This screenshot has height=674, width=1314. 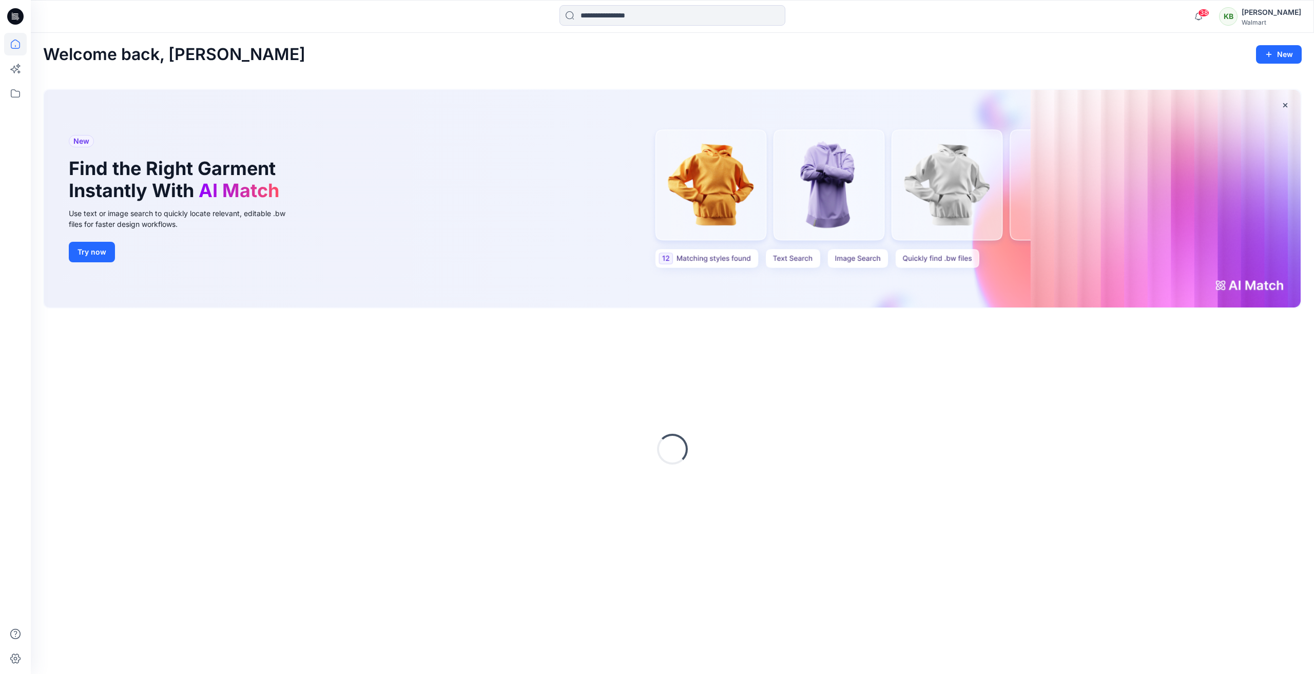 What do you see at coordinates (184, 219) in the screenshot?
I see `div: Use text or image search to quickly locate relevant, editable .bw files for faster design workflows.` at bounding box center [184, 219].